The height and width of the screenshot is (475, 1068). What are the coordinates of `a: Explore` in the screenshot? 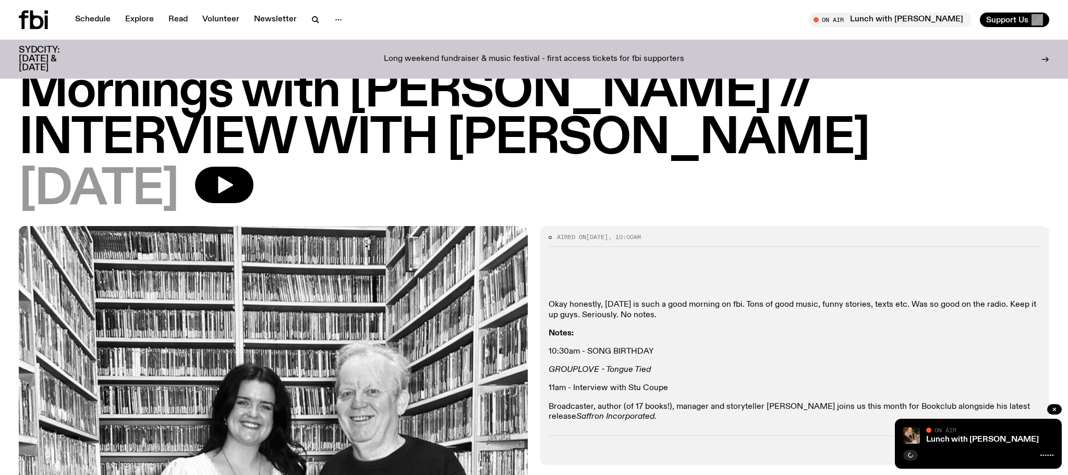 It's located at (139, 20).